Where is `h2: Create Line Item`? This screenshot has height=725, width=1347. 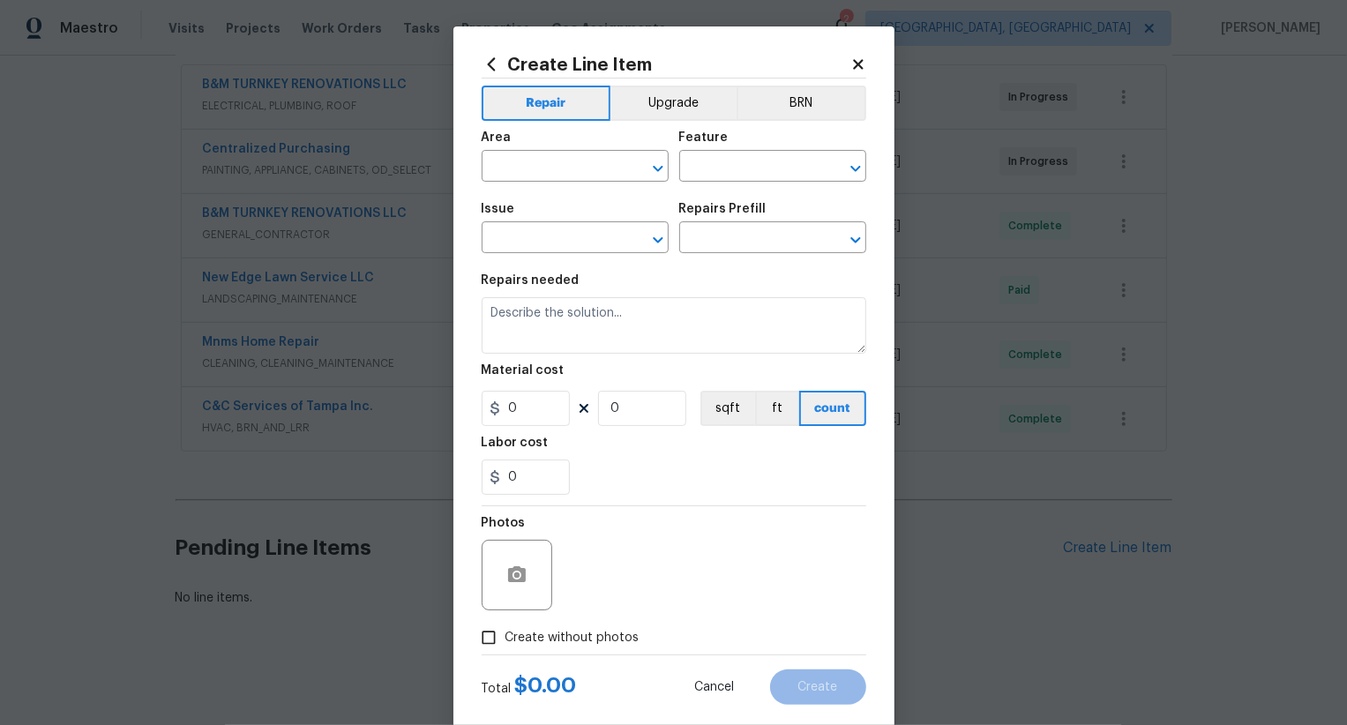
h2: Create Line Item is located at coordinates (666, 64).